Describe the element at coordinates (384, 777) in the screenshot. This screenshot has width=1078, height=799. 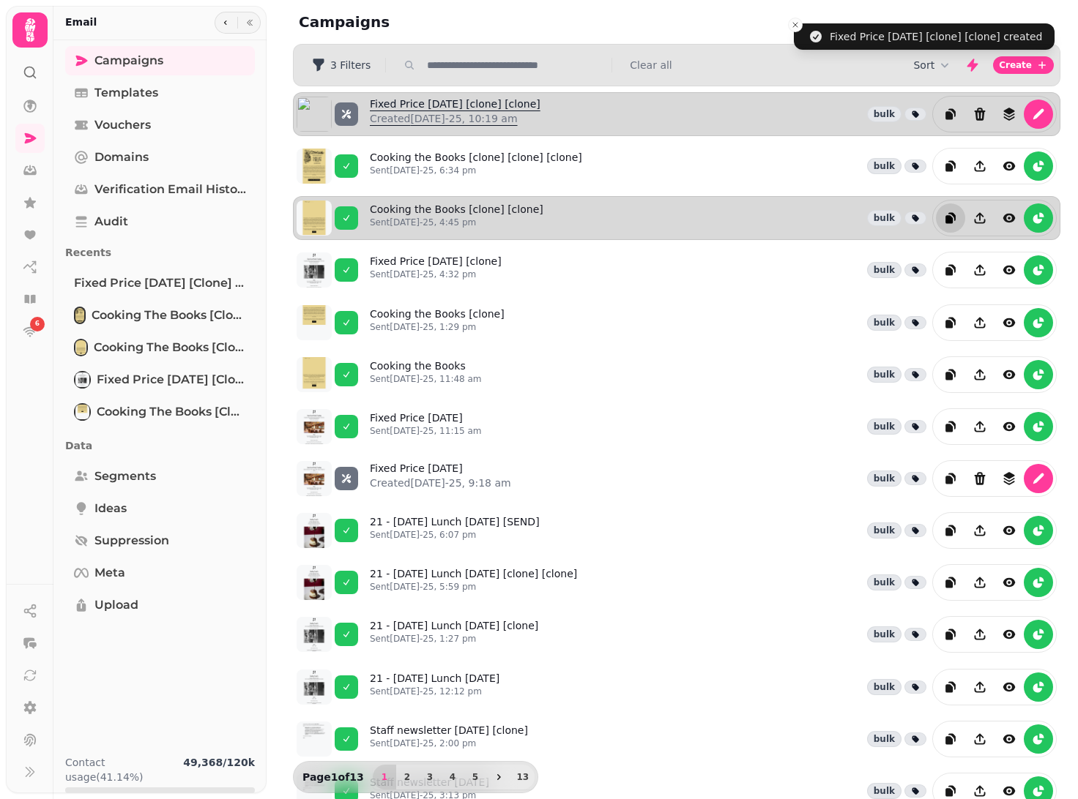
I see `span: 1` at that location.